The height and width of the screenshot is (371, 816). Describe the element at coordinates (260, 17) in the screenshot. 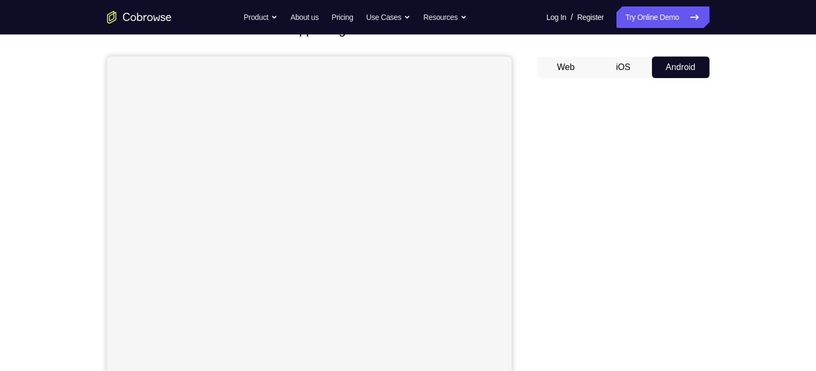

I see `button: Product` at that location.